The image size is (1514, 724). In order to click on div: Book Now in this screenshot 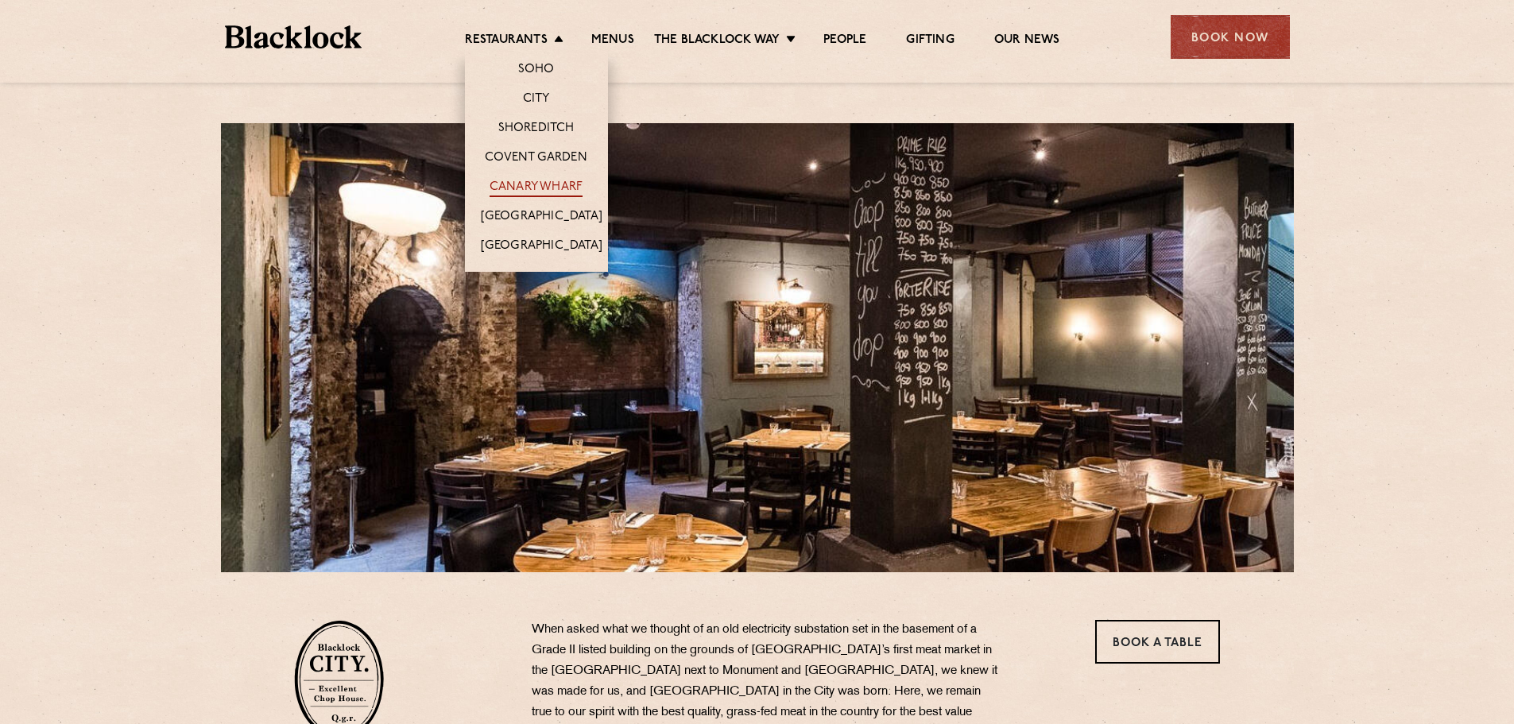, I will do `click(1231, 37)`.